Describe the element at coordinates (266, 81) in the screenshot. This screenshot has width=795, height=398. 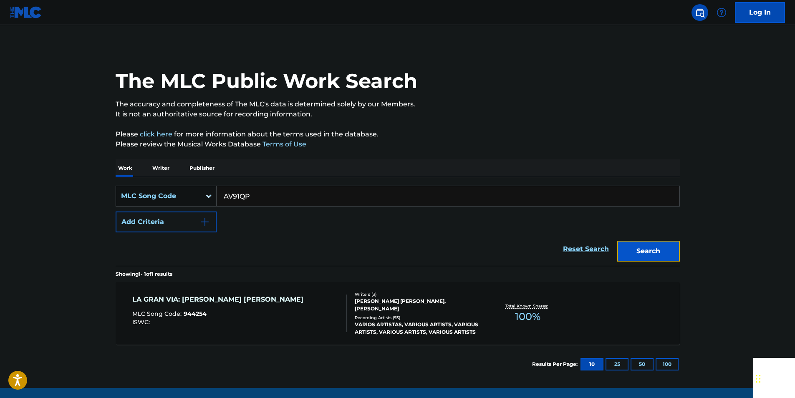
I see `h1: The MLC Public Work Search` at that location.